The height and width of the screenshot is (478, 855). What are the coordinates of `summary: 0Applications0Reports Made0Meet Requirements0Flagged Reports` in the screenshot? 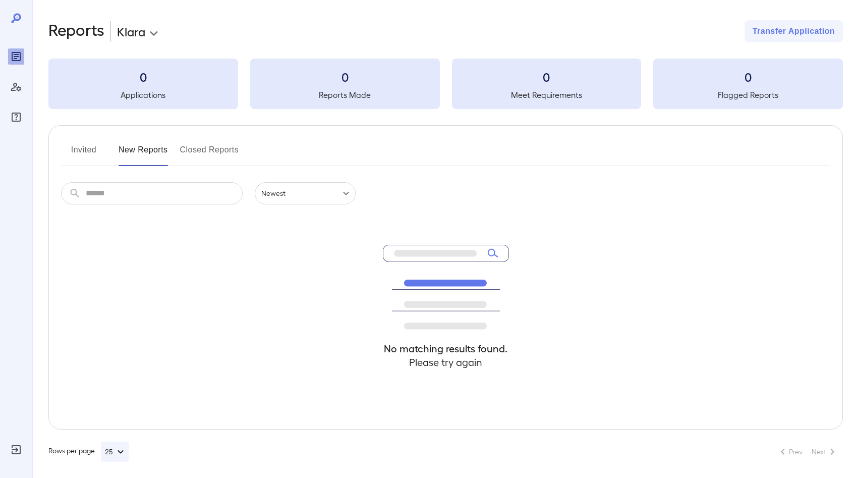 It's located at (445, 84).